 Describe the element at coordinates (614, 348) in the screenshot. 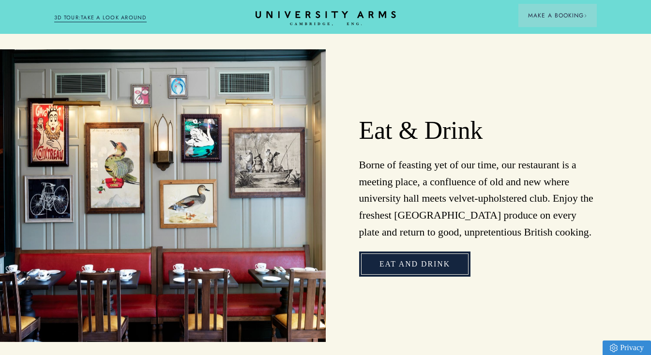

I see `img: Privacy` at that location.